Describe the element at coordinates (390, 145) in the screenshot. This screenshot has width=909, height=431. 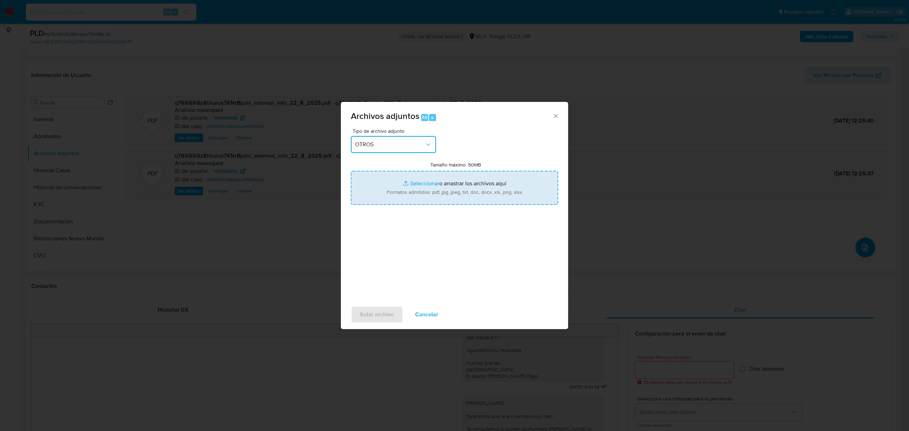
I see `span: OTROS` at that location.